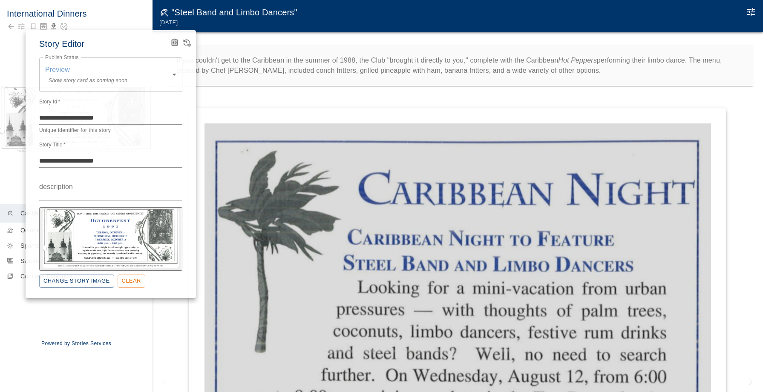 This screenshot has height=392, width=763. Describe the element at coordinates (111, 44) in the screenshot. I see `h6: Story Editor` at that location.